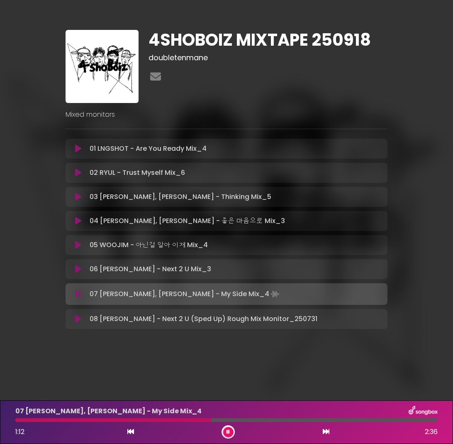 The image size is (453, 444). I want to click on p: 05 WOOJIM - 아닌걸 알아 이제 Mix_4, so click(149, 245).